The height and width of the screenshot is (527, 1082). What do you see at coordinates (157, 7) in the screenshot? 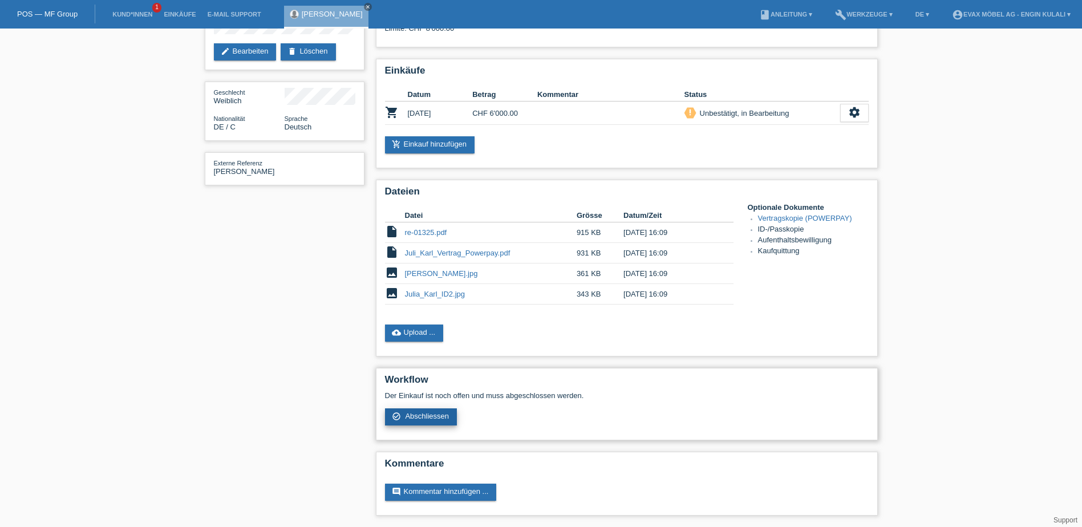
I see `span: 1` at bounding box center [157, 7].